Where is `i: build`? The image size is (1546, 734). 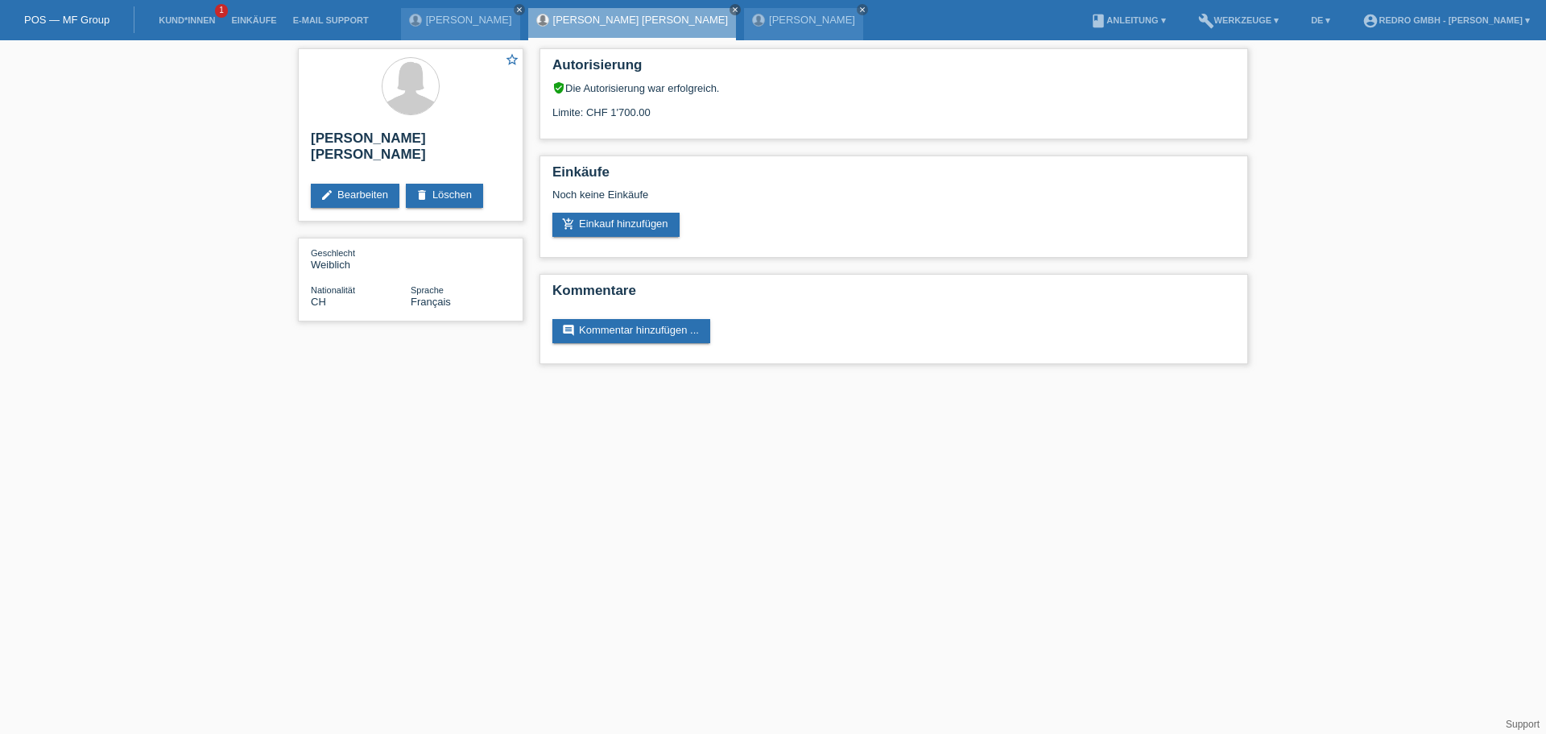
i: build is located at coordinates (1206, 21).